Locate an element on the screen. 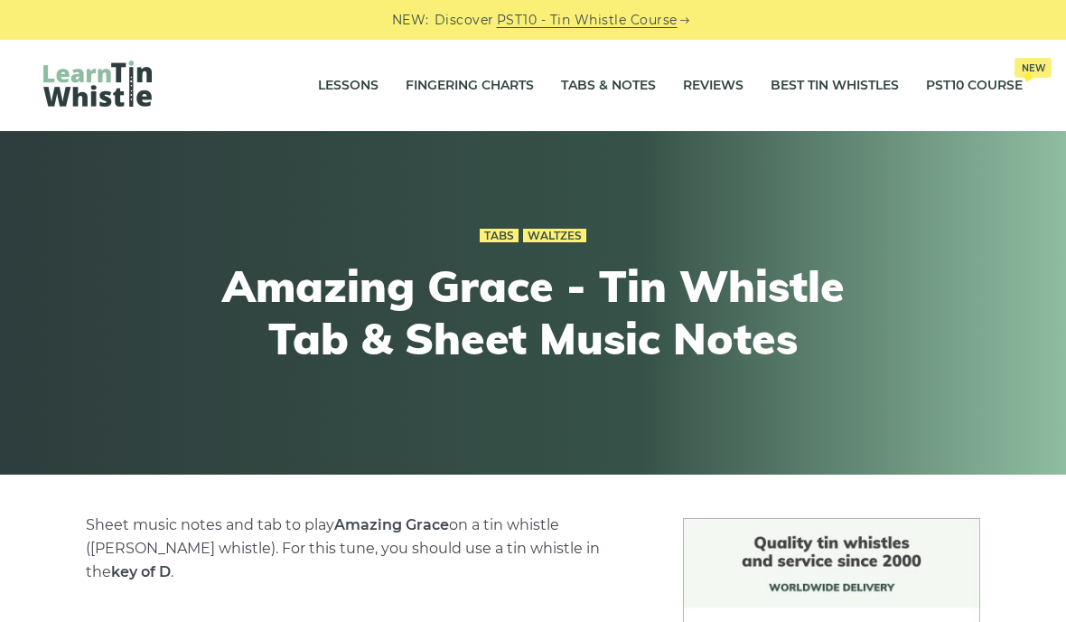 The image size is (1066, 622). strong: Amazing Grace is located at coordinates (391, 524).